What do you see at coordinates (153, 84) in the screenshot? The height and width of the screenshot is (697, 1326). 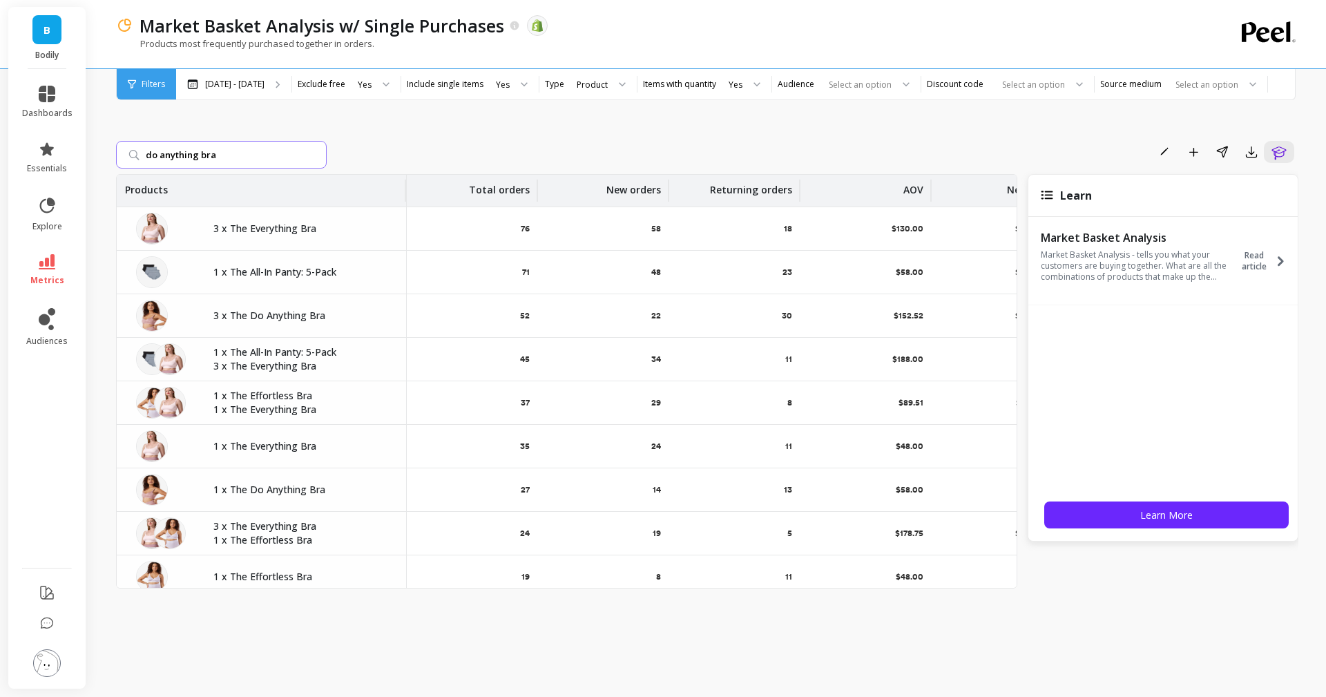 I see `span: Filters` at bounding box center [153, 84].